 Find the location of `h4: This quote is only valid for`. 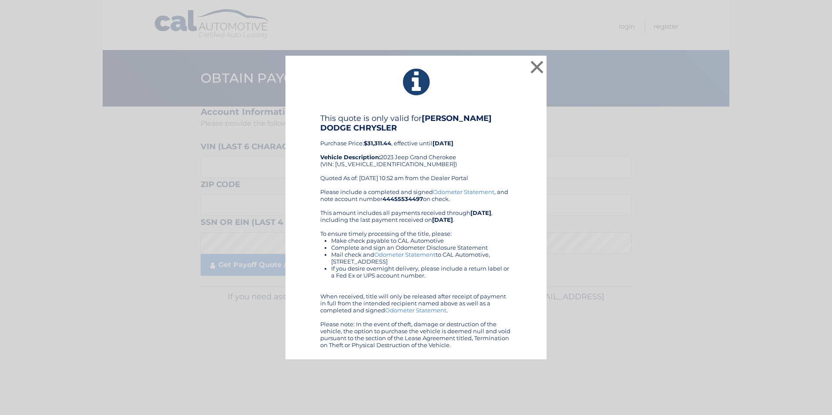

h4: This quote is only valid for is located at coordinates (416, 123).